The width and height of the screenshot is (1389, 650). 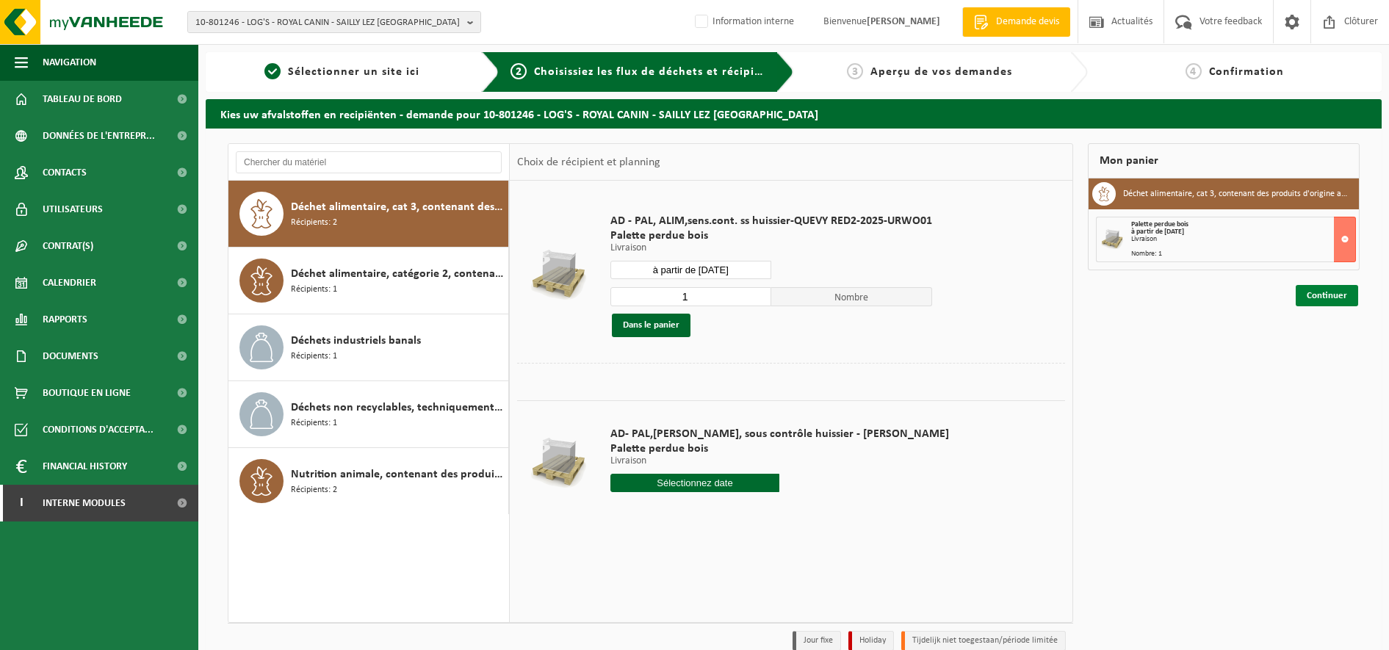 I want to click on span: Demande devis, so click(x=1028, y=22).